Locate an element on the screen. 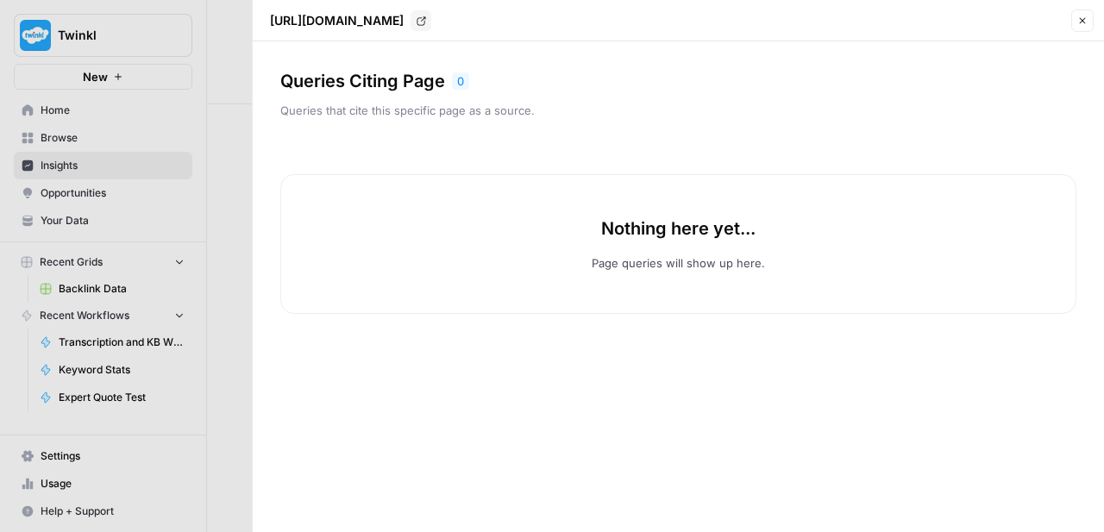  div: 0 is located at coordinates (460, 81).